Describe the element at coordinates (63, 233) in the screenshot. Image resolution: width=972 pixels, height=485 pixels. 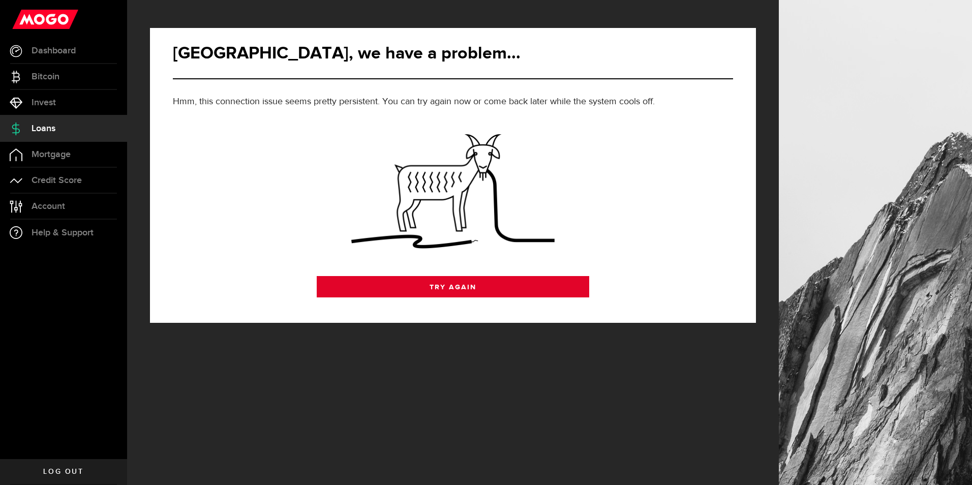
I see `span: Help & Support` at that location.